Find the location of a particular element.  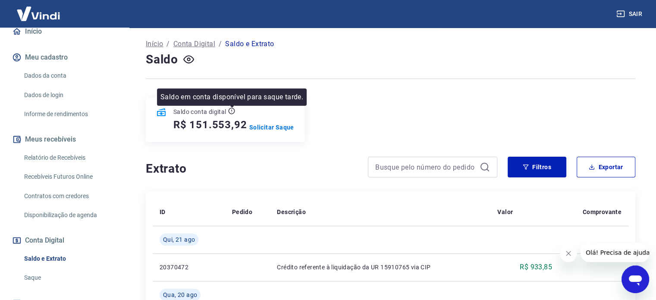

span: Qui, 21 ago is located at coordinates (179, 239).